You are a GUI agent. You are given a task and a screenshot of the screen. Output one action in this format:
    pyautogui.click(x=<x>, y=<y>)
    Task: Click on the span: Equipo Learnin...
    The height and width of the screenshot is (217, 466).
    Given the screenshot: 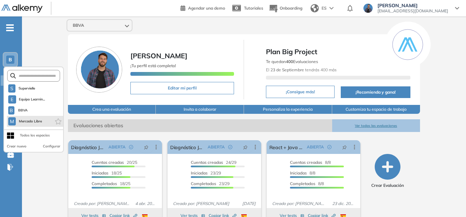 What is the action you would take?
    pyautogui.click(x=32, y=100)
    